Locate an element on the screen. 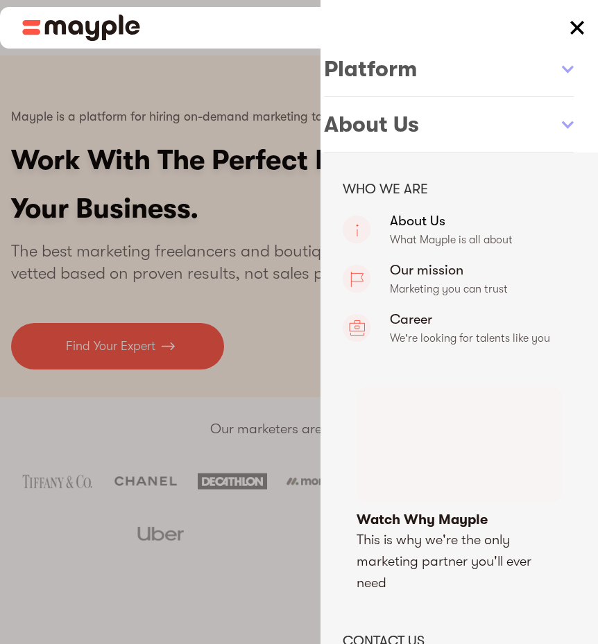  div: menu is located at coordinates (577, 28).